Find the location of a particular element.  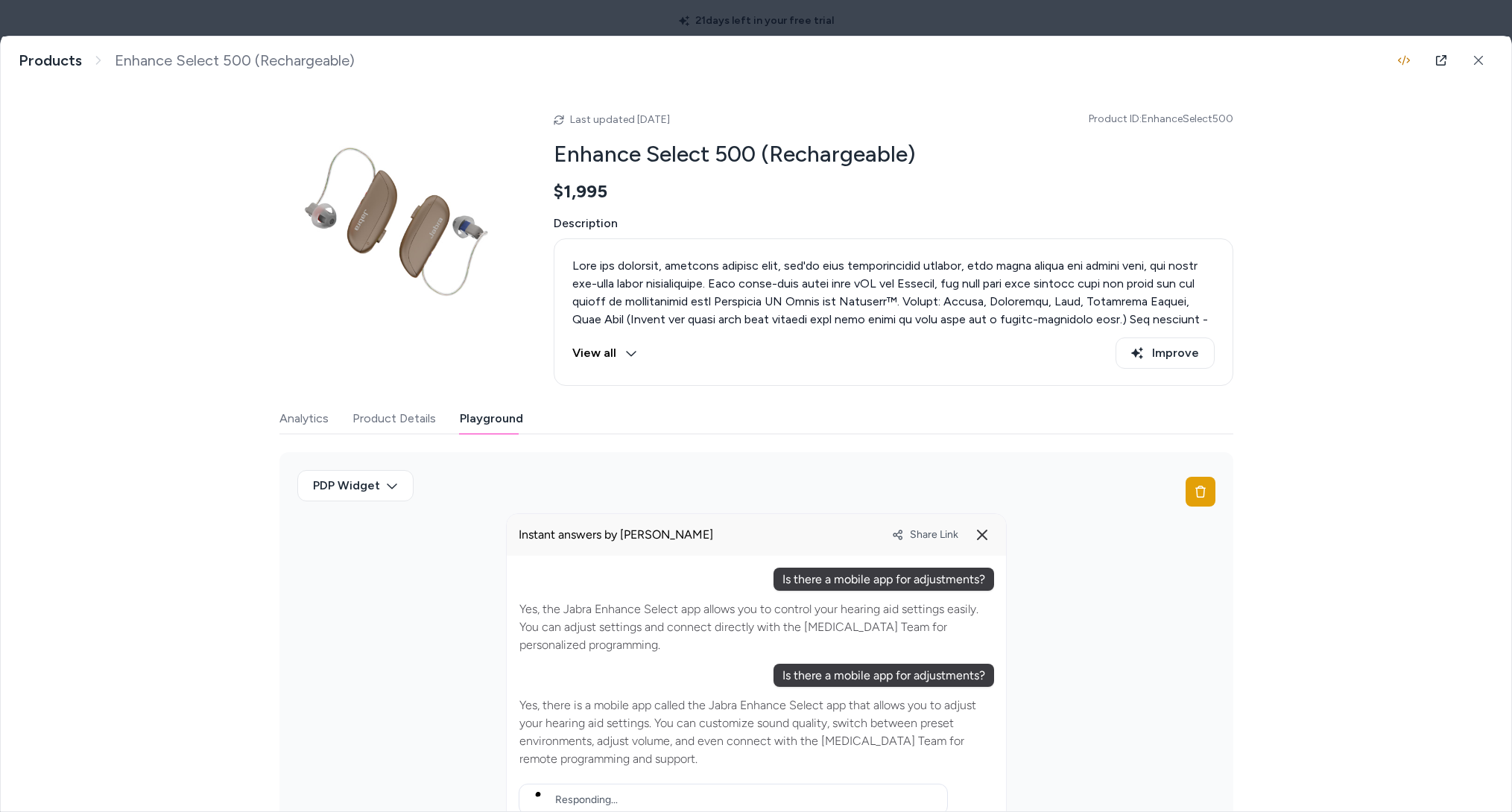

button: Playground is located at coordinates (491, 419).